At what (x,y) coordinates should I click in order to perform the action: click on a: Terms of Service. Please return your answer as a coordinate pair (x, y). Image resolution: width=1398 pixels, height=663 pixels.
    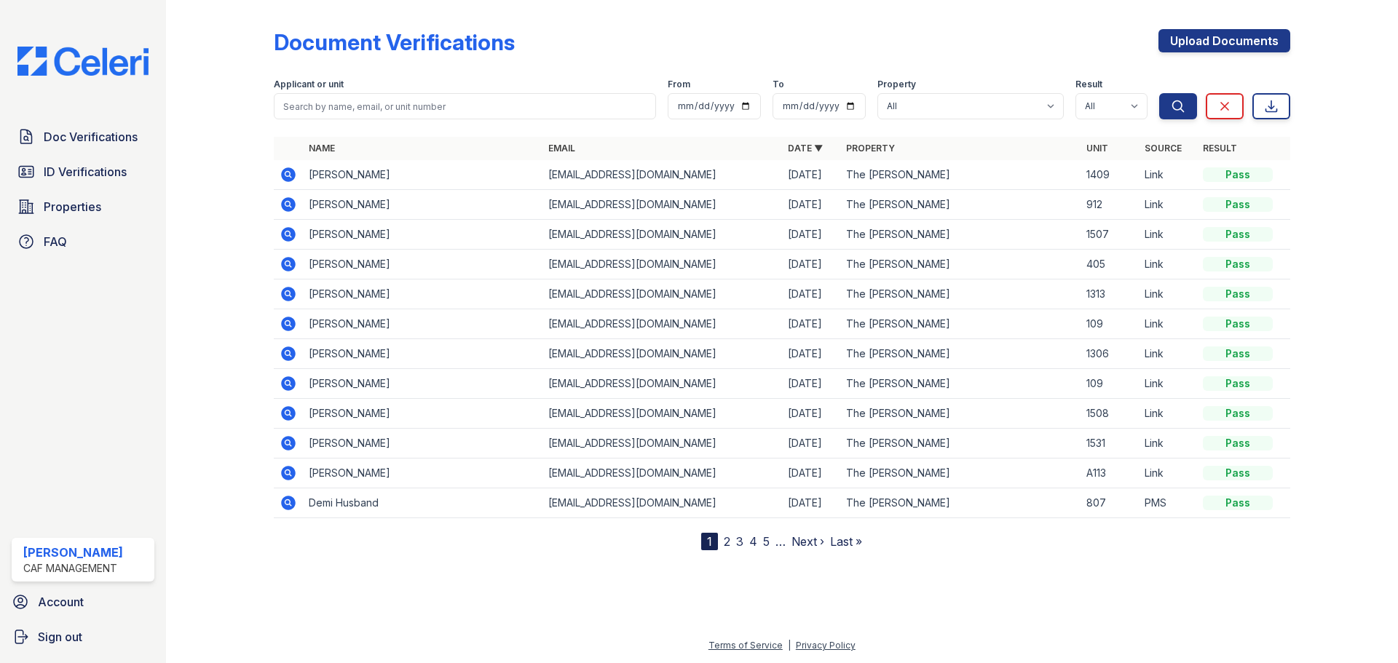
    Looking at the image, I should click on (746, 645).